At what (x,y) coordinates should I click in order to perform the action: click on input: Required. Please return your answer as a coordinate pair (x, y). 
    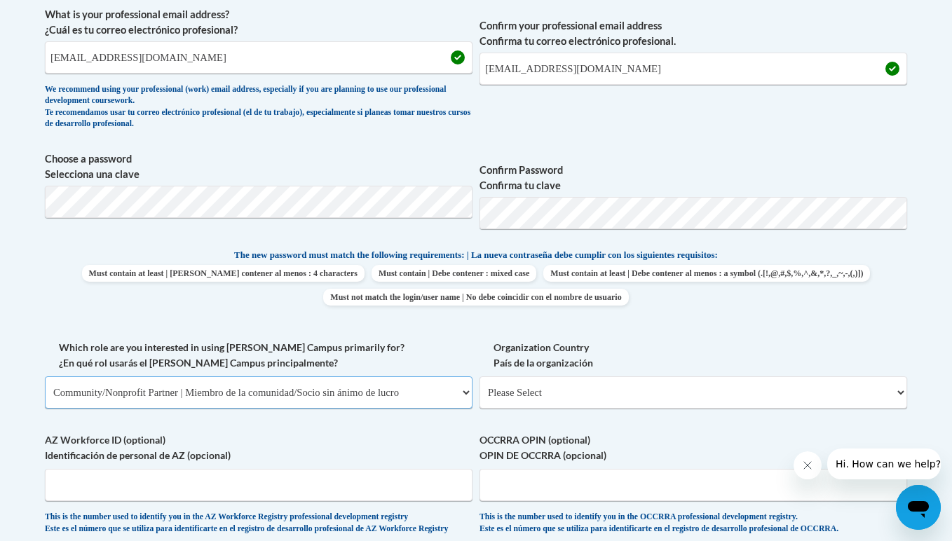
    Looking at the image, I should click on (693, 69).